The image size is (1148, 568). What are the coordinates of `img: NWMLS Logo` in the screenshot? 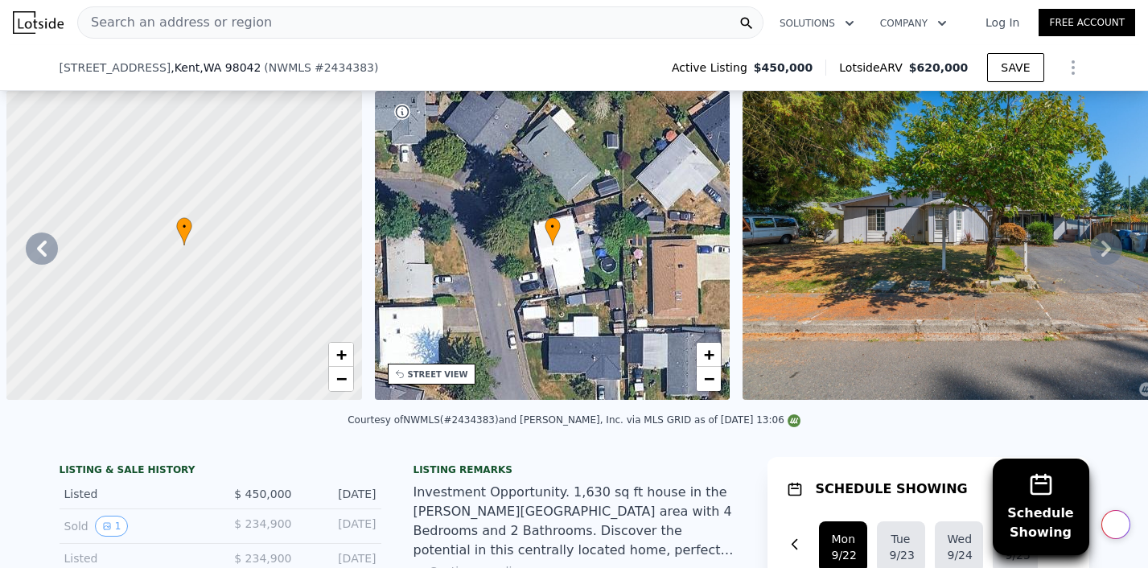 It's located at (794, 421).